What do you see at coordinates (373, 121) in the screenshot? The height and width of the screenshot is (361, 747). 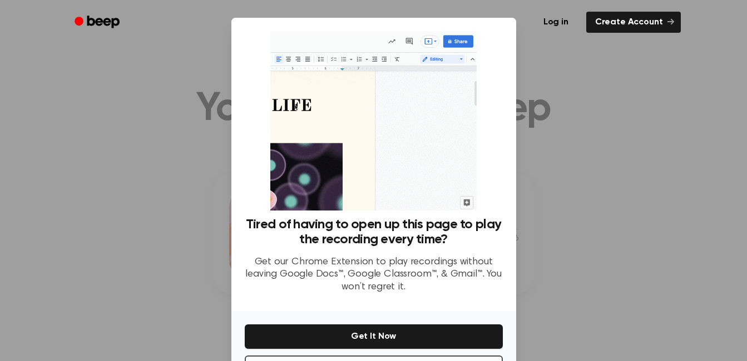 I see `img: Beep extension in action` at bounding box center [373, 121].